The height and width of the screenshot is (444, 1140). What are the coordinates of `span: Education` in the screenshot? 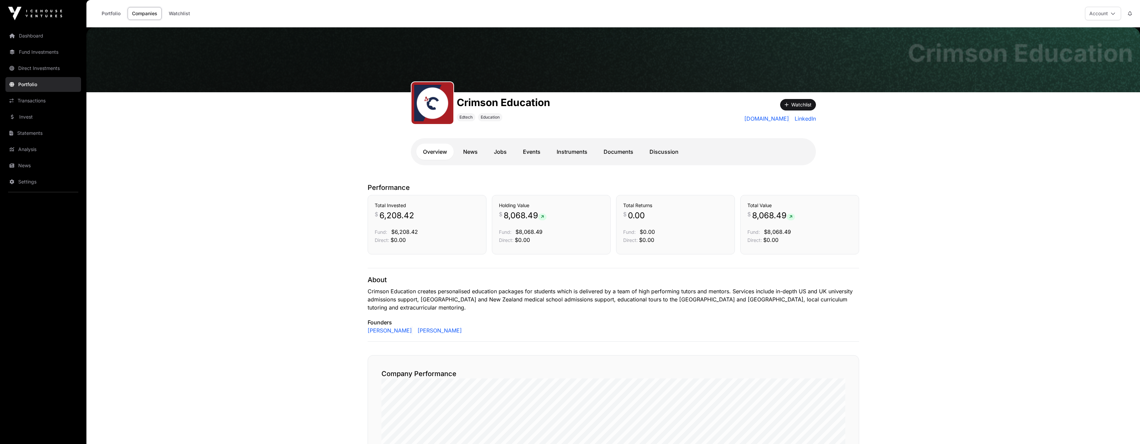 It's located at (490, 117).